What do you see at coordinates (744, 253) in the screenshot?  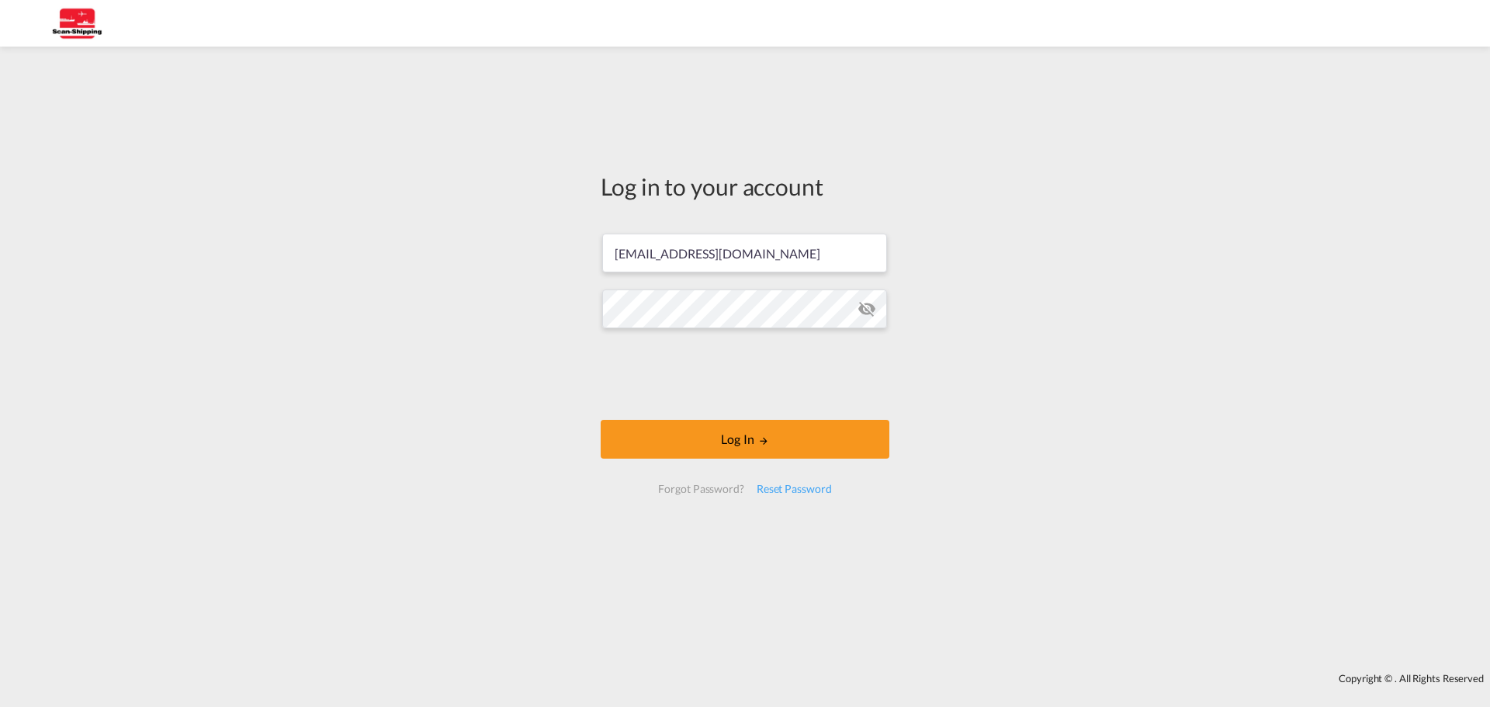 I see `input: Enter email/phone number` at bounding box center [744, 253].